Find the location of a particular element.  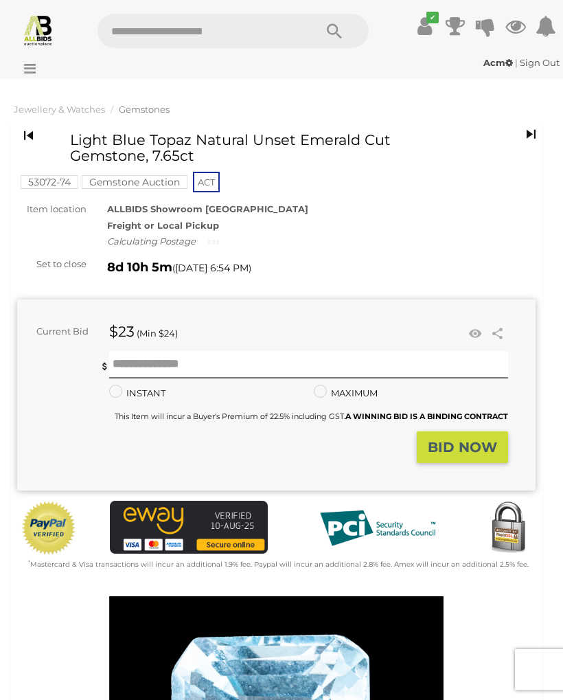

button: BID NOW is located at coordinates (462, 447).